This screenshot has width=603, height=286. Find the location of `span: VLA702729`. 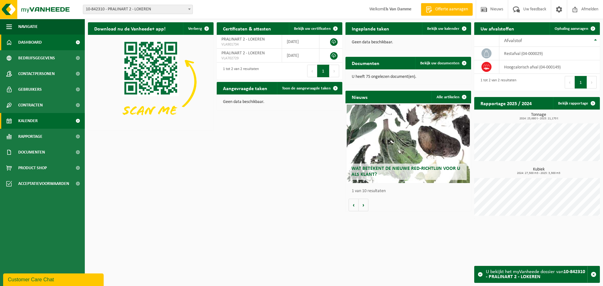

span: VLA702729 is located at coordinates (249, 58).